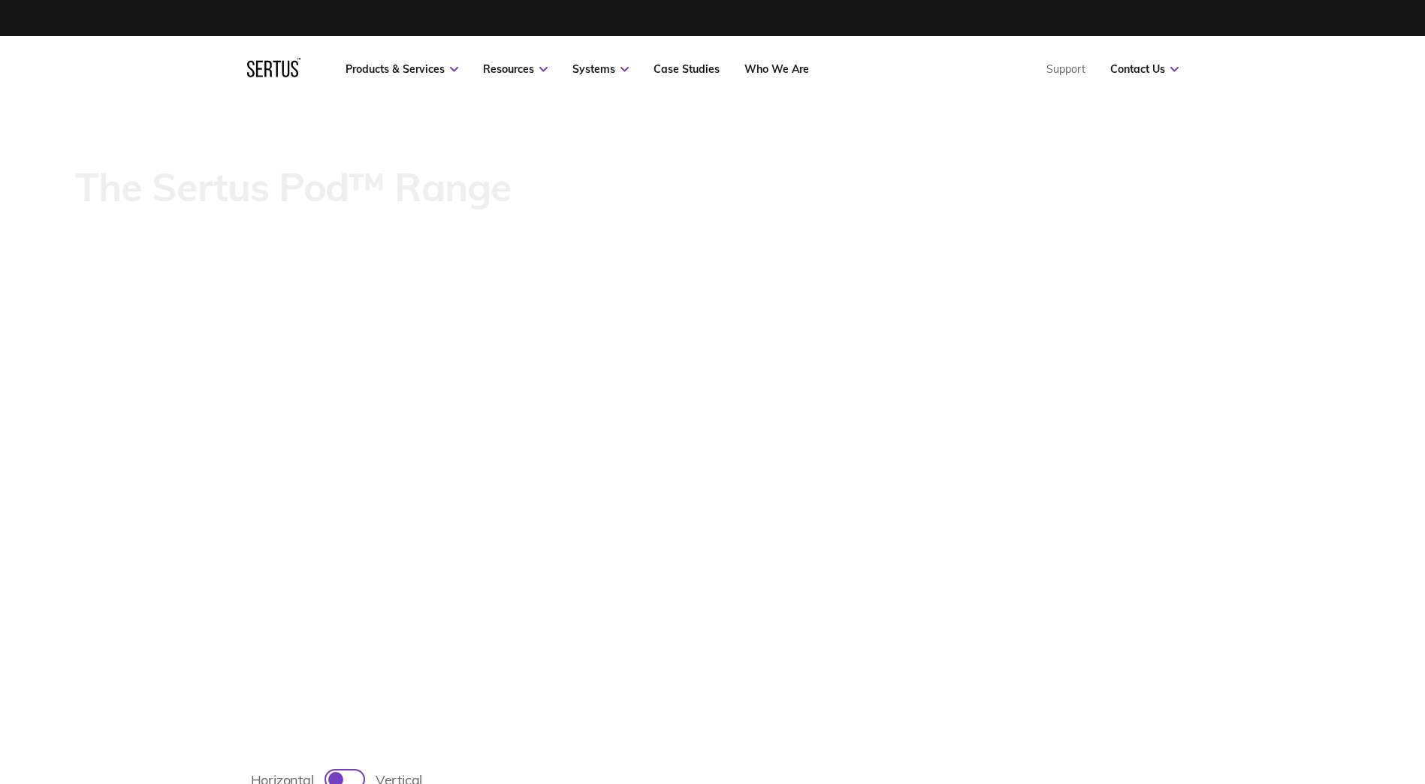 The image size is (1425, 784). Describe the element at coordinates (1066, 69) in the screenshot. I see `a: Support` at that location.